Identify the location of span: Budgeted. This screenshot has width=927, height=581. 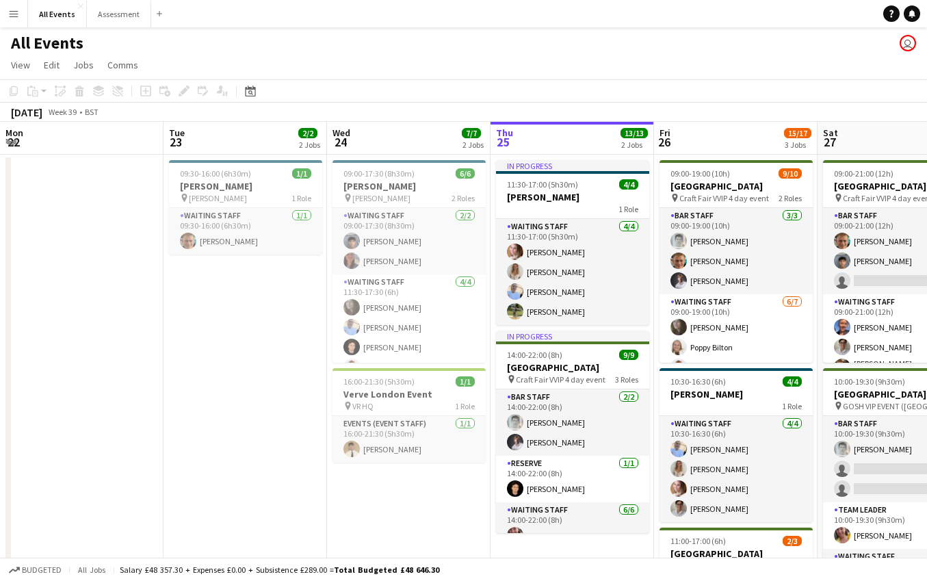
(42, 570).